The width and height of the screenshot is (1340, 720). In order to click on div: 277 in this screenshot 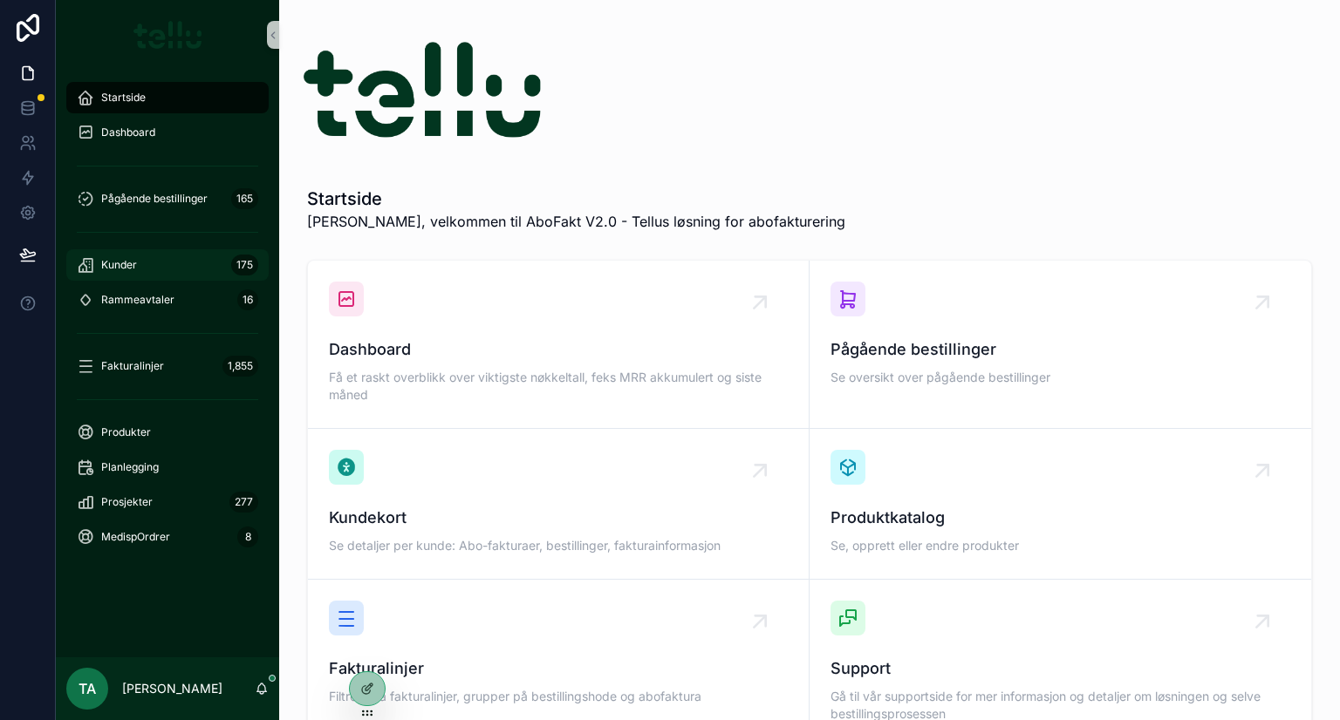, I will do `click(243, 502)`.